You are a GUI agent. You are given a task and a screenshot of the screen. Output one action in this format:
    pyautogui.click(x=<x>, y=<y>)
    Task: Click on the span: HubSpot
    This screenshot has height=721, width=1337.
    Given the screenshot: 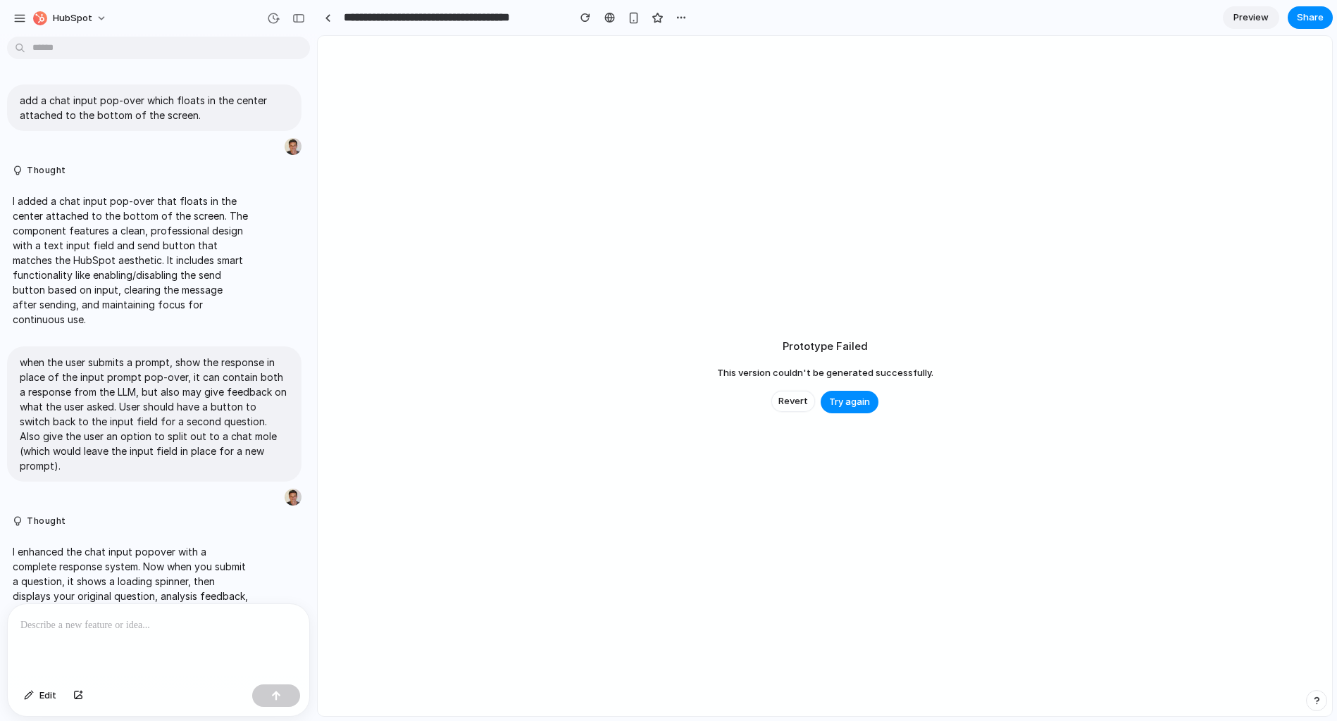 What is the action you would take?
    pyautogui.click(x=73, y=18)
    